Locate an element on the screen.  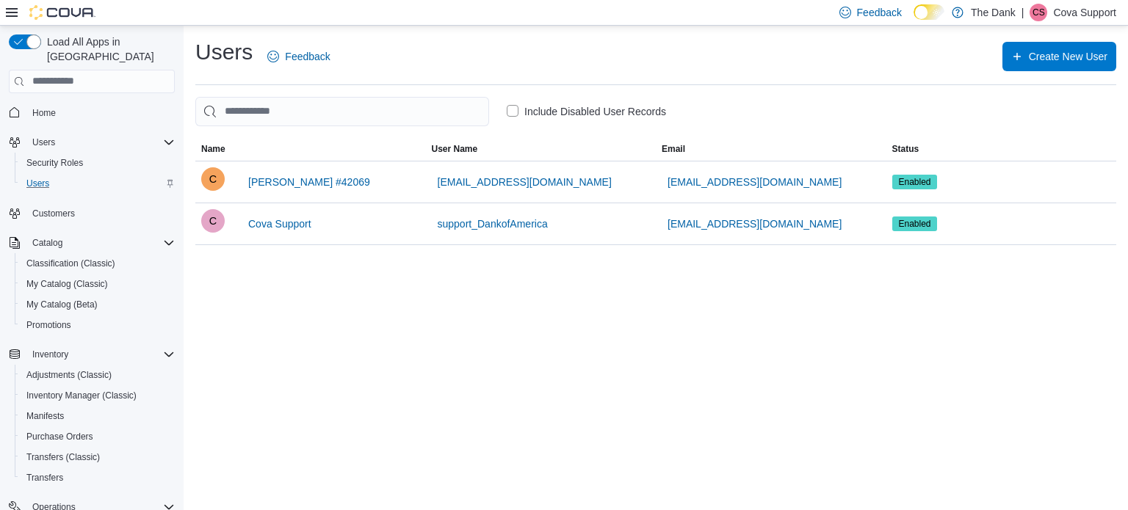
span: Manifests is located at coordinates (45, 416).